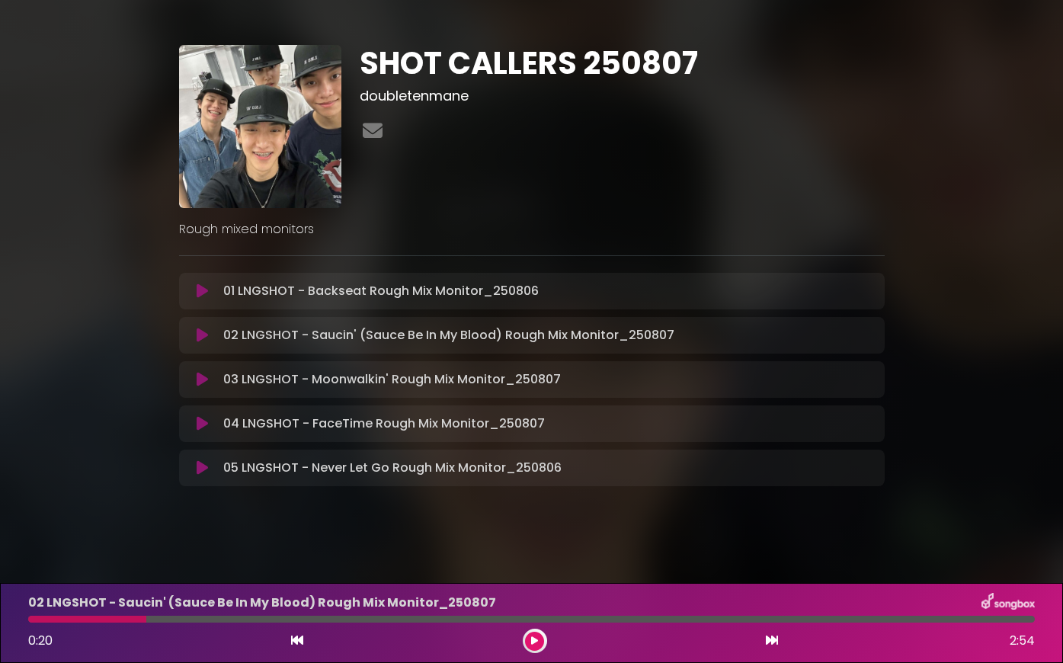 The height and width of the screenshot is (663, 1063). Describe the element at coordinates (381, 291) in the screenshot. I see `p: 01 LNGSHOT - Backseat Rough Mix Monitor_250806` at that location.